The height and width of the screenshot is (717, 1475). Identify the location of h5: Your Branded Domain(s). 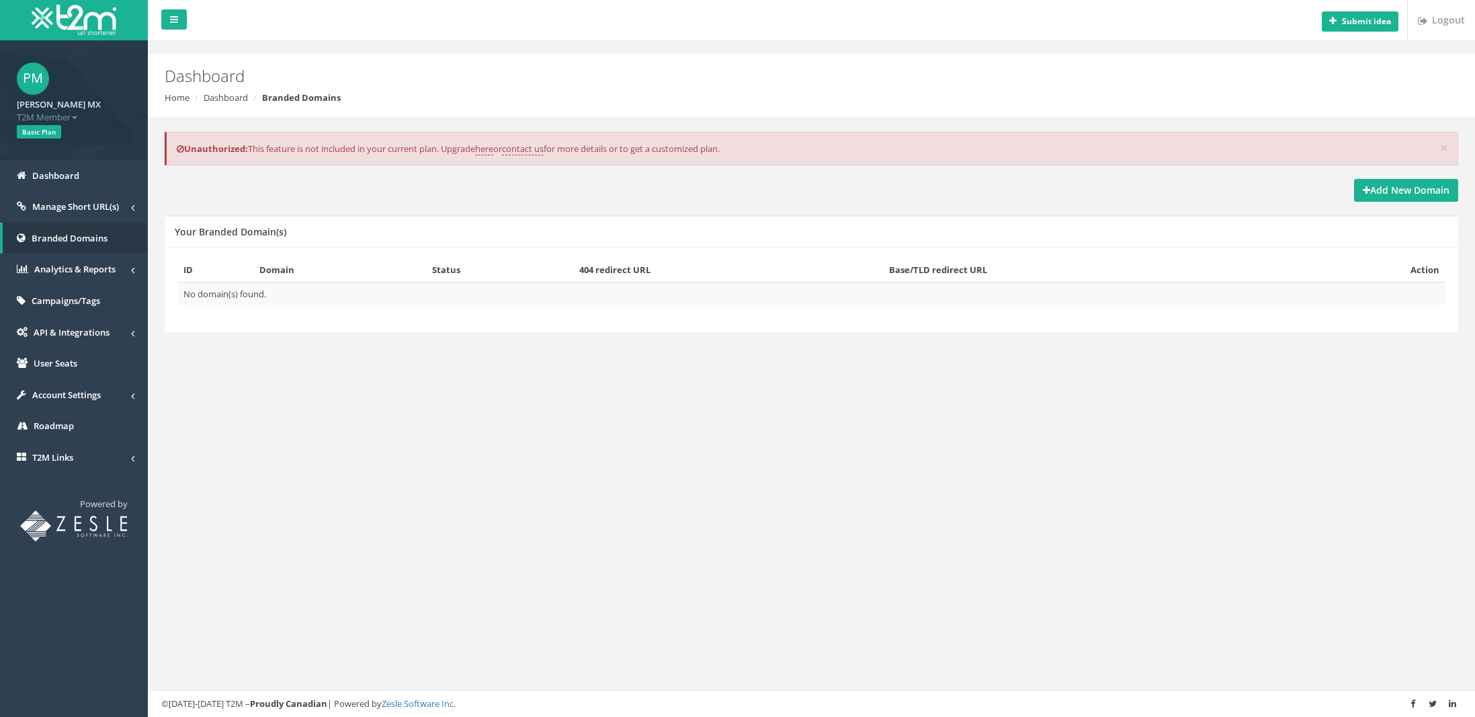
(231, 231).